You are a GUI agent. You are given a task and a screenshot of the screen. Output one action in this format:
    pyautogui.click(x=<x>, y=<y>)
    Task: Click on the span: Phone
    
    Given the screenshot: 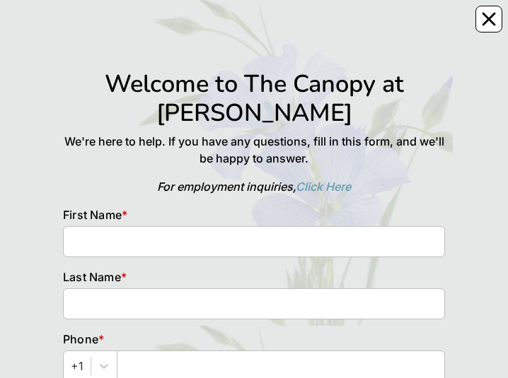 What is the action you would take?
    pyautogui.click(x=81, y=339)
    